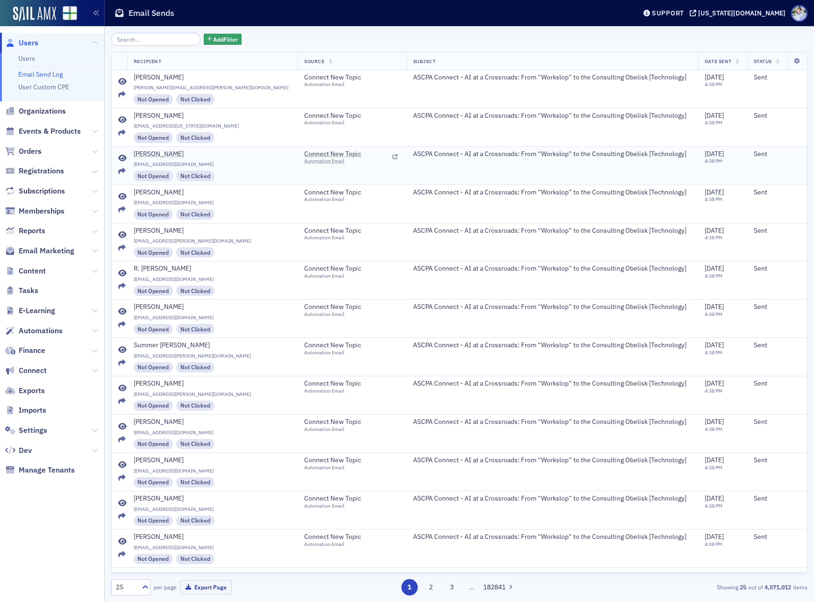  Describe the element at coordinates (165, 587) in the screenshot. I see `label: per page` at that location.